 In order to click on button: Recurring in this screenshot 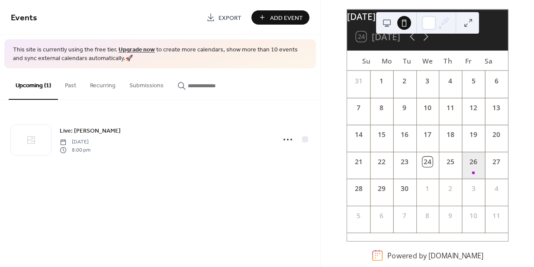, I will do `click(103, 83)`.